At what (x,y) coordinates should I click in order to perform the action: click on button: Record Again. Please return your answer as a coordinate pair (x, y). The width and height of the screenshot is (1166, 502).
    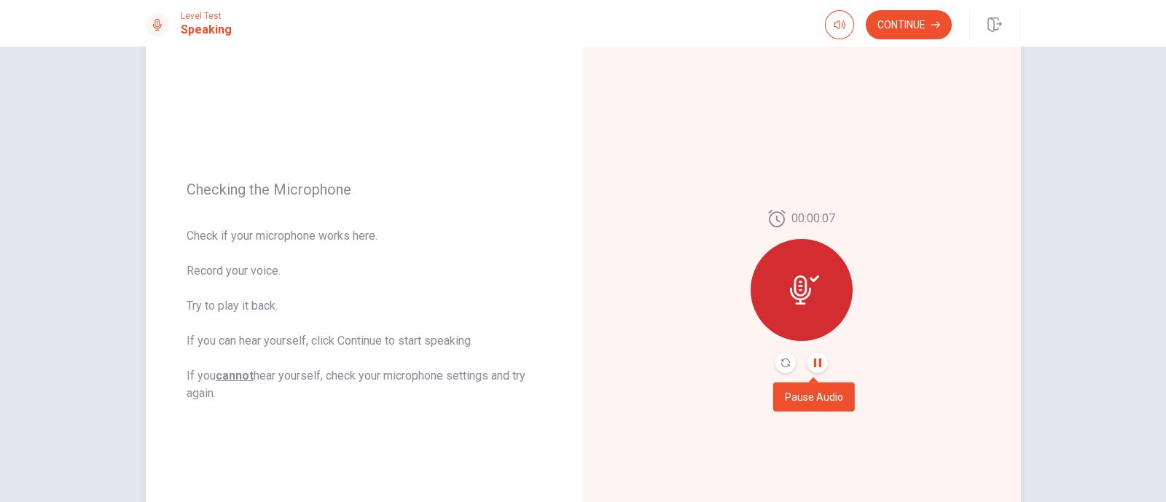
    Looking at the image, I should click on (785, 363).